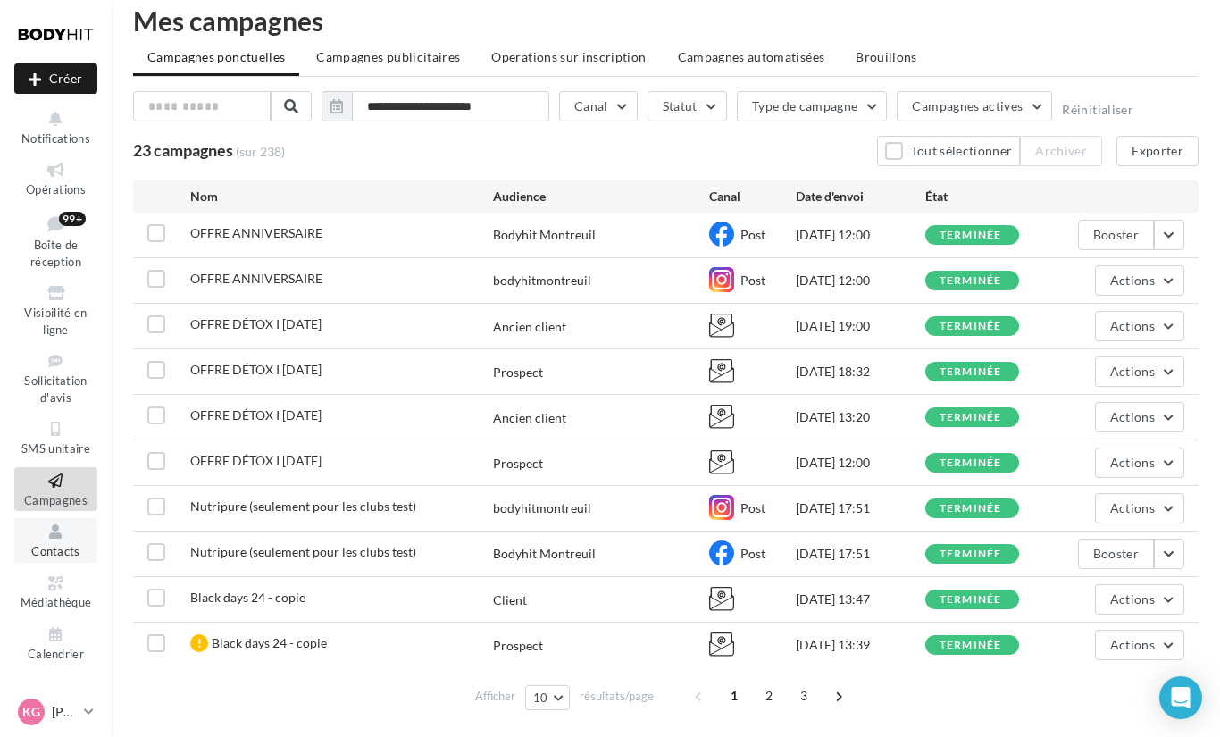  Describe the element at coordinates (860, 197) in the screenshot. I see `div: Date d'envoi` at that location.